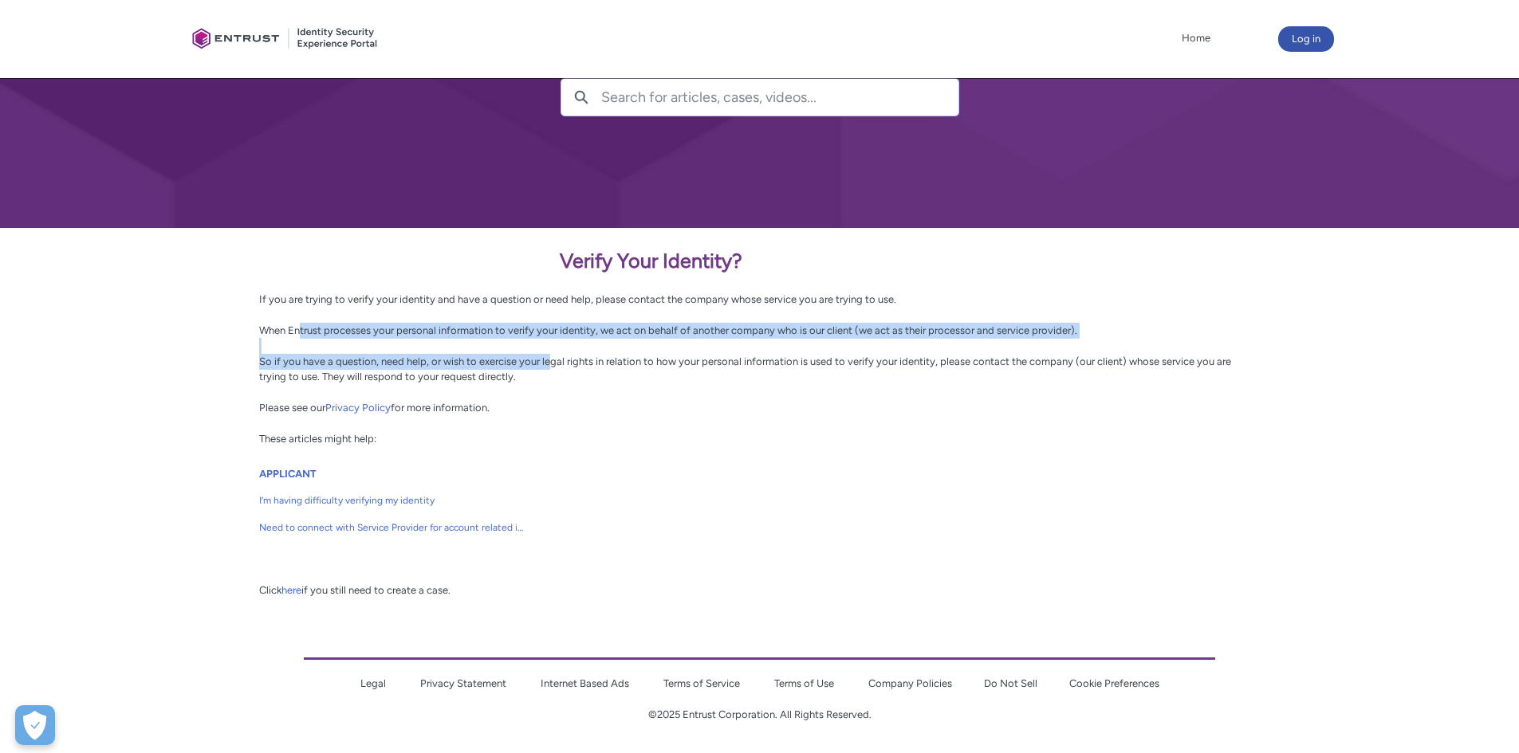 The width and height of the screenshot is (1519, 753). What do you see at coordinates (288, 474) in the screenshot?
I see `a: APPLICANT` at bounding box center [288, 474].